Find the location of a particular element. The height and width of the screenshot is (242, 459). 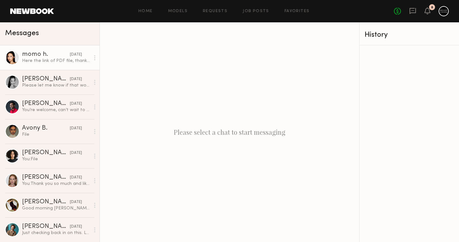

a: Requests is located at coordinates (215, 11).